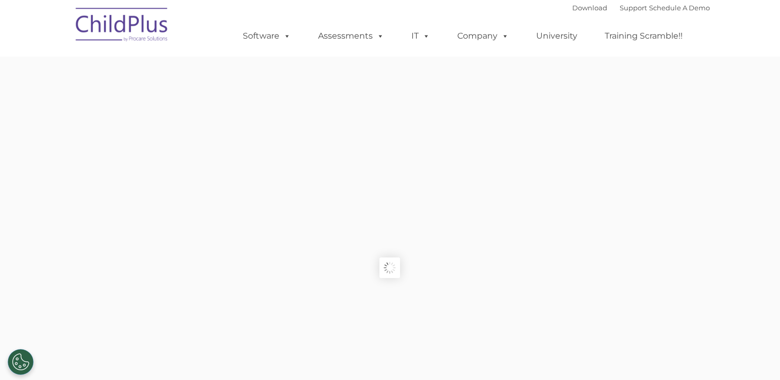 This screenshot has width=780, height=380. Describe the element at coordinates (122, 26) in the screenshot. I see `img: ChildPlus by Procare Solutions` at that location.